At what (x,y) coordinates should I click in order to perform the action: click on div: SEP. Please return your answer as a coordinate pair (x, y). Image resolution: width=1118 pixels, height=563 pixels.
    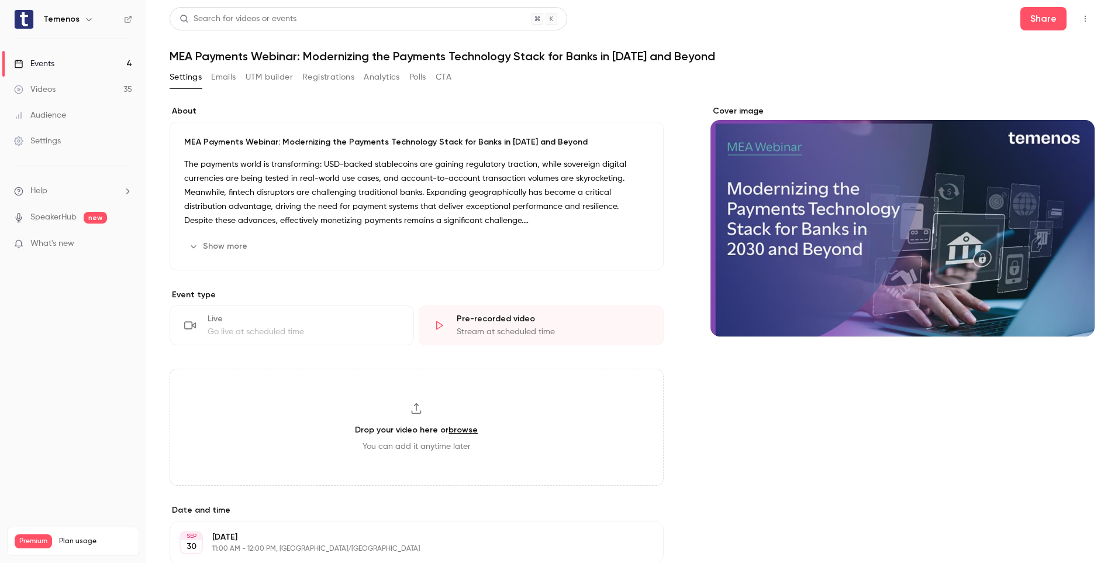
    Looking at the image, I should click on (191, 536).